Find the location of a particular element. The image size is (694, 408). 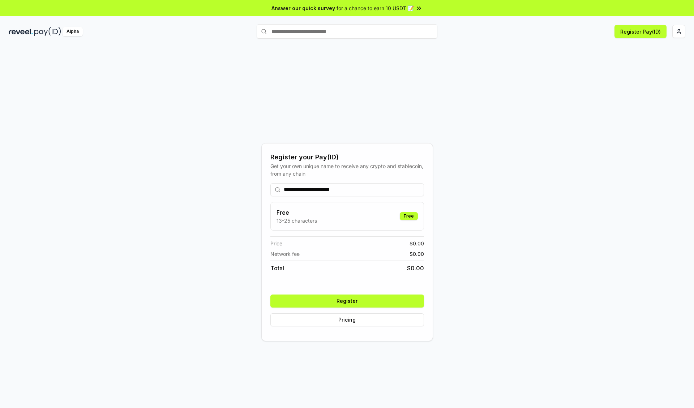

span: for a chance to earn 10 USDT 📝 is located at coordinates (375, 8).